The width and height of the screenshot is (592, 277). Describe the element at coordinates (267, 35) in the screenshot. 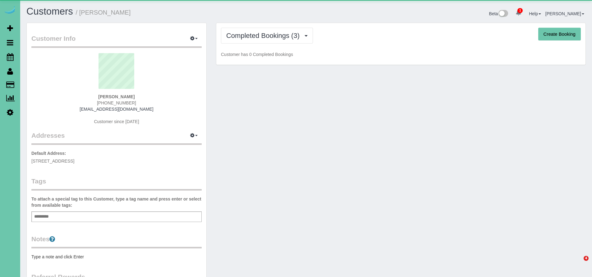

I see `button: Completed Bookings (3)` at that location.